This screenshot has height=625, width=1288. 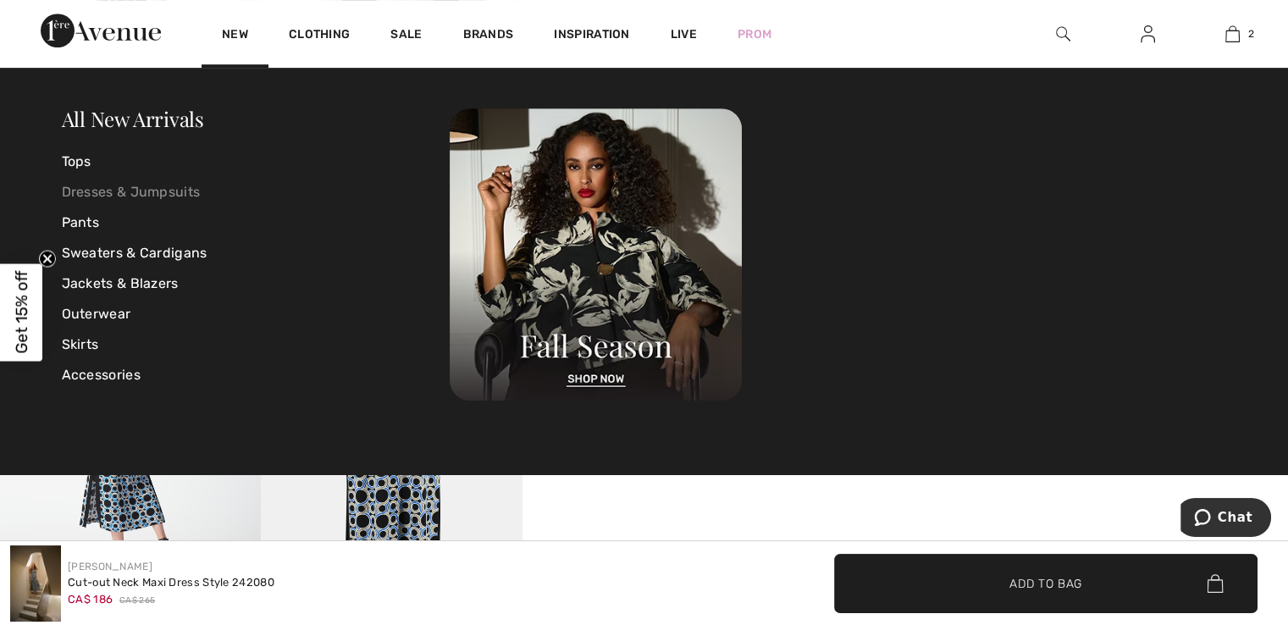 I want to click on a: Dresses & Jumpsuits, so click(x=256, y=192).